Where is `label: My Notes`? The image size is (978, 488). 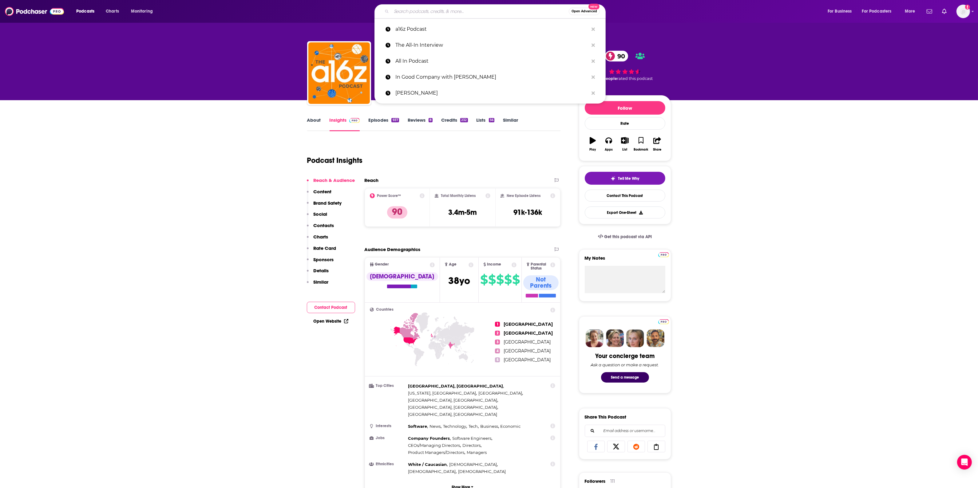
label: My Notes is located at coordinates (625, 260).